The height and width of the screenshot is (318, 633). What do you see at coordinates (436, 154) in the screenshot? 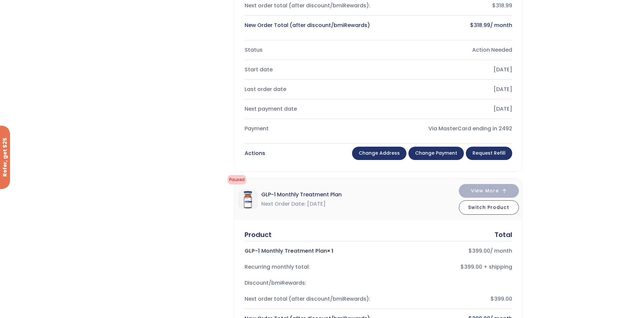
I see `a: Change payment` at bounding box center [436, 154].